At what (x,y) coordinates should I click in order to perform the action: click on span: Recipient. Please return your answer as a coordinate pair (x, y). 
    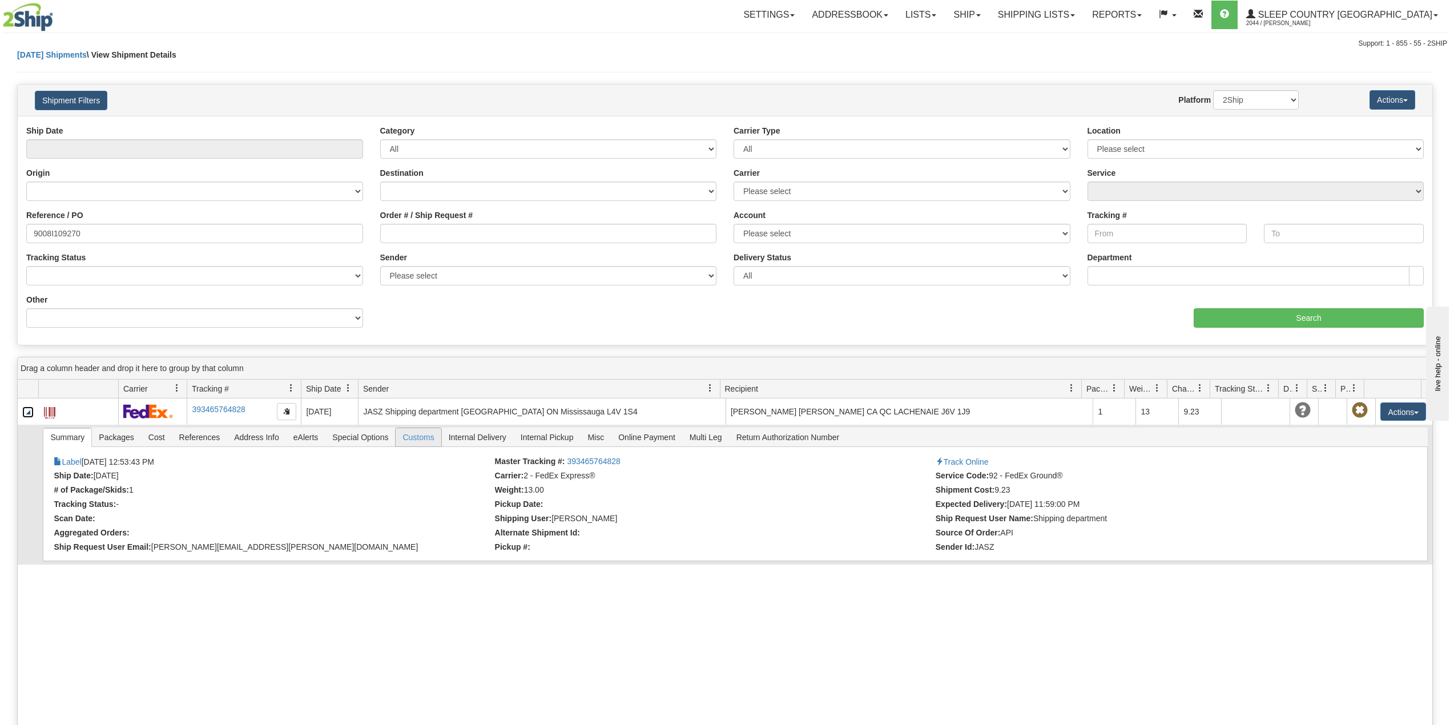
    Looking at the image, I should click on (741, 389).